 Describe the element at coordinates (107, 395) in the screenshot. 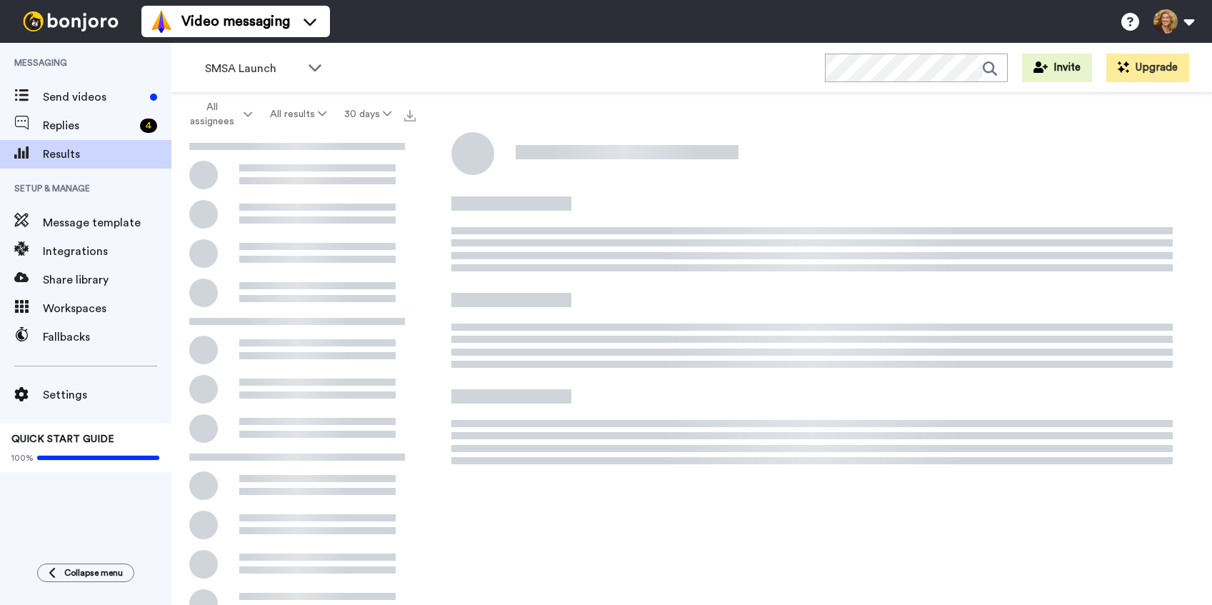

I see `span: Settings` at that location.